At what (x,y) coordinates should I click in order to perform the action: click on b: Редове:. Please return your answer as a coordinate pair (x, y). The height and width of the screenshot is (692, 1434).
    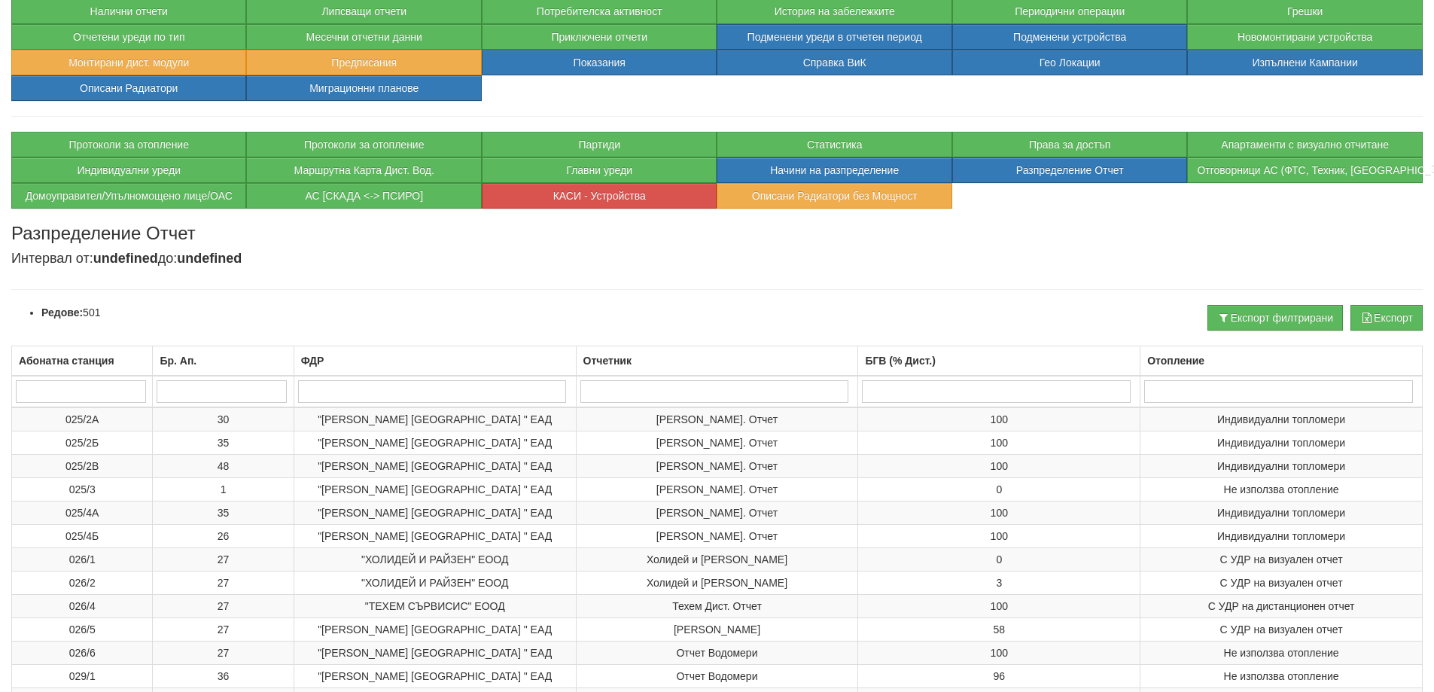
    Looking at the image, I should click on (62, 312).